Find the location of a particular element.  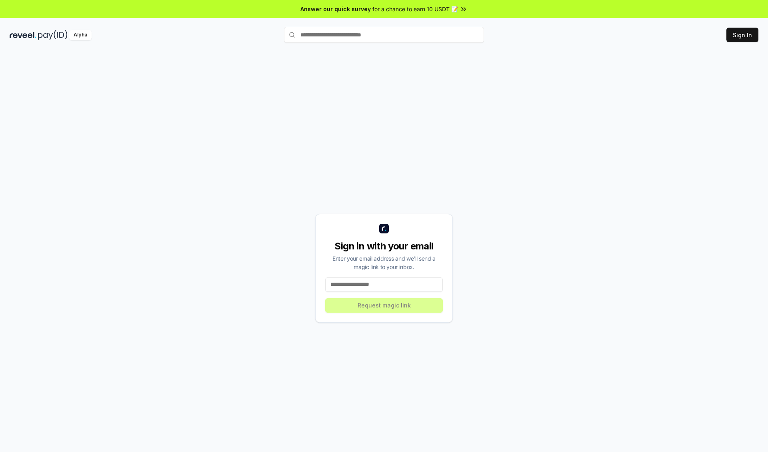

img: pay_id is located at coordinates (53, 35).